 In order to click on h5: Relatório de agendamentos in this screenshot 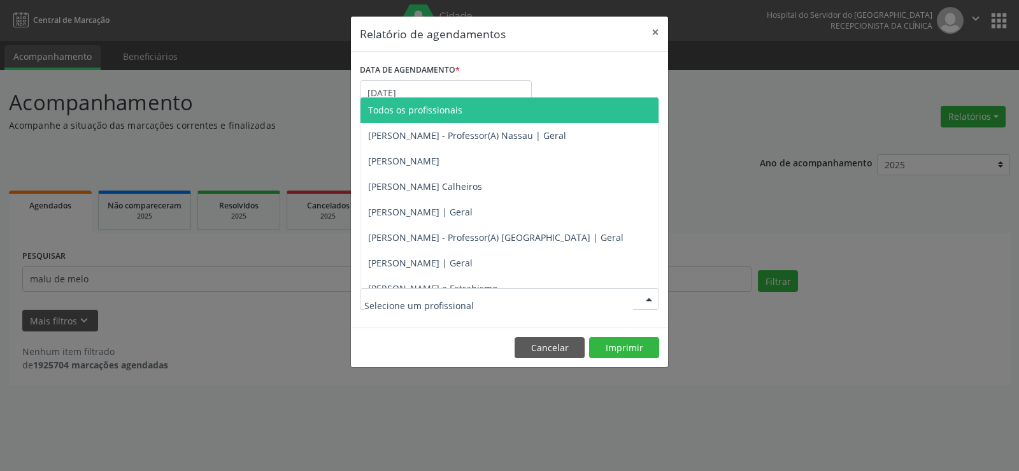, I will do `click(433, 34)`.